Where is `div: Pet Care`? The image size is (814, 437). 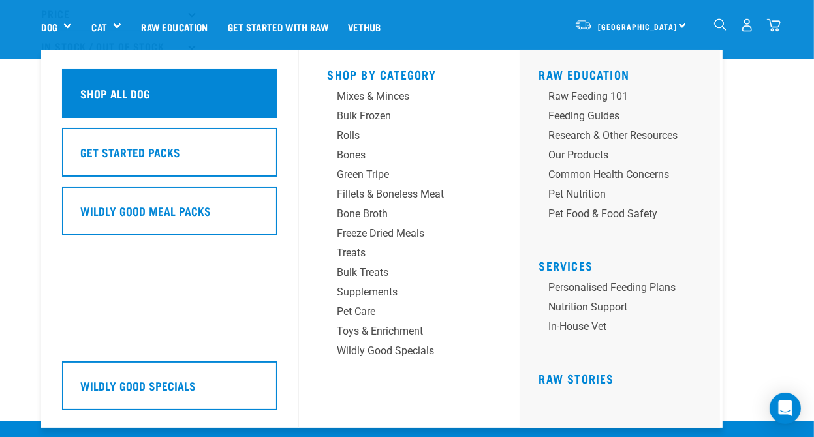 div: Pet Care is located at coordinates (398, 312).